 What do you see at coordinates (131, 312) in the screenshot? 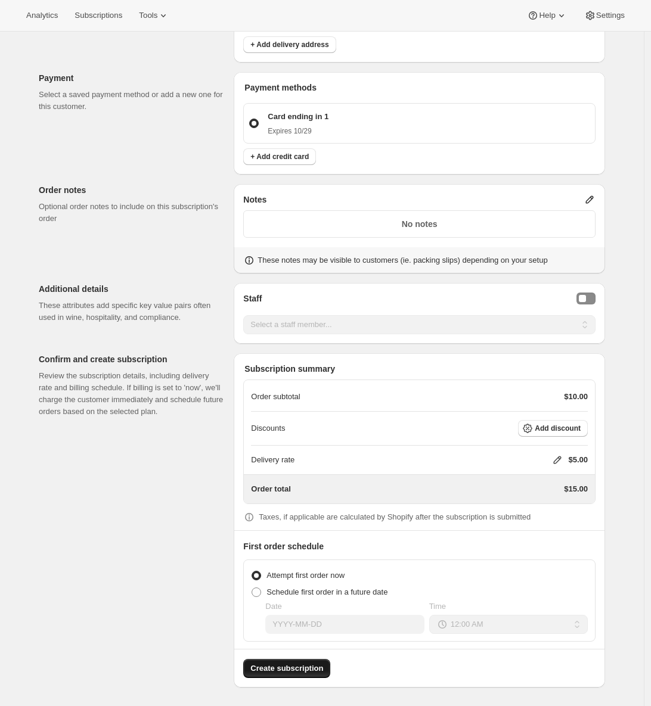
I see `p: These attributes add specific key value pairs often used in wine, hospitality, and compliance.` at bounding box center [131, 312].